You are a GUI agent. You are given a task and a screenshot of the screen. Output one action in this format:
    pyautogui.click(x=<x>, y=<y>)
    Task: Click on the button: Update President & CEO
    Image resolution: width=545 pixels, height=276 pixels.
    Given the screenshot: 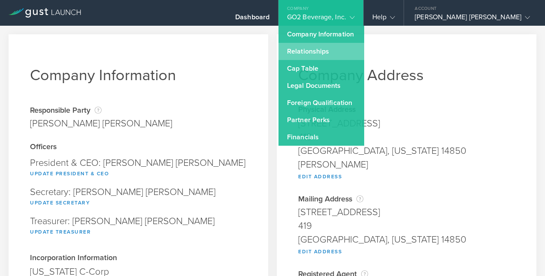 What is the action you would take?
    pyautogui.click(x=69, y=174)
    